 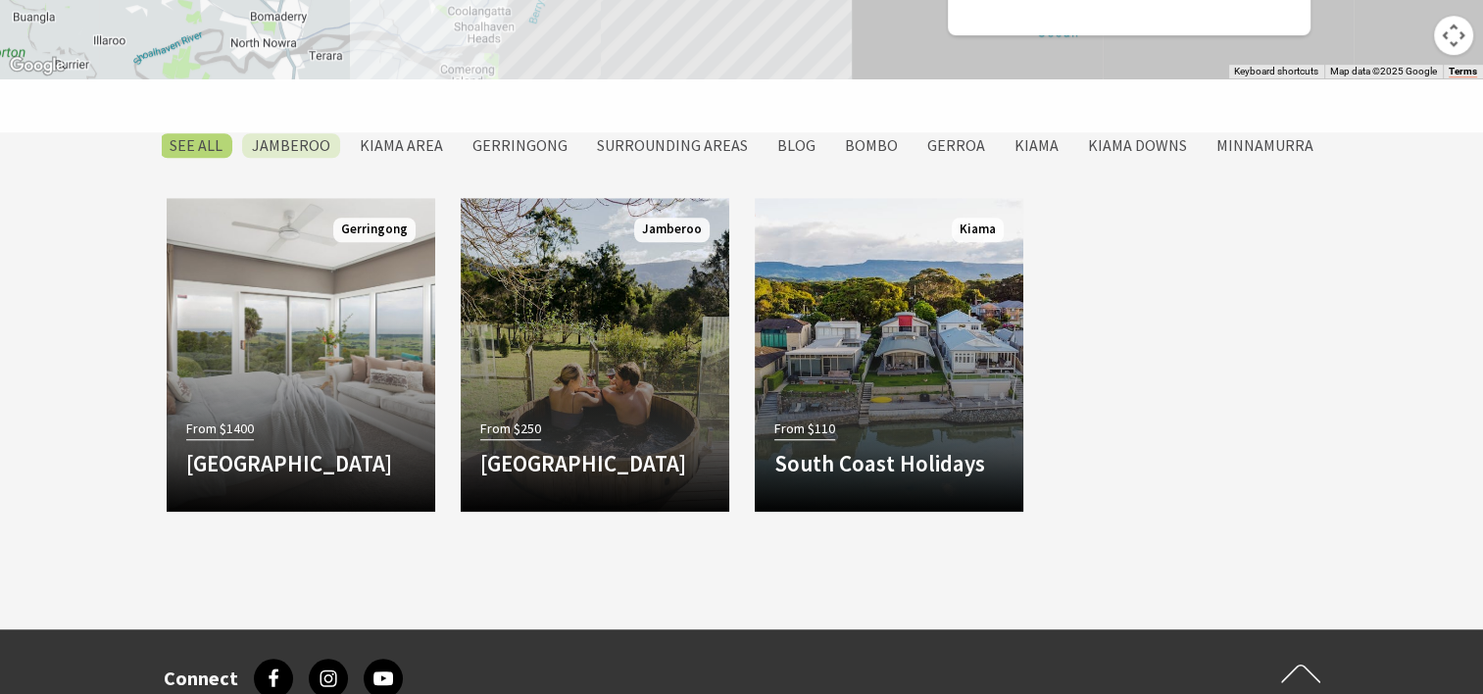 What do you see at coordinates (1036, 145) in the screenshot?
I see `label: Kiama` at bounding box center [1036, 145].